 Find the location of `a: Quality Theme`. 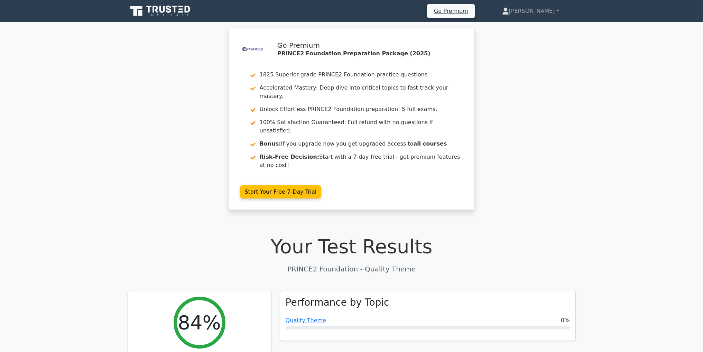

a: Quality Theme is located at coordinates (306, 320).